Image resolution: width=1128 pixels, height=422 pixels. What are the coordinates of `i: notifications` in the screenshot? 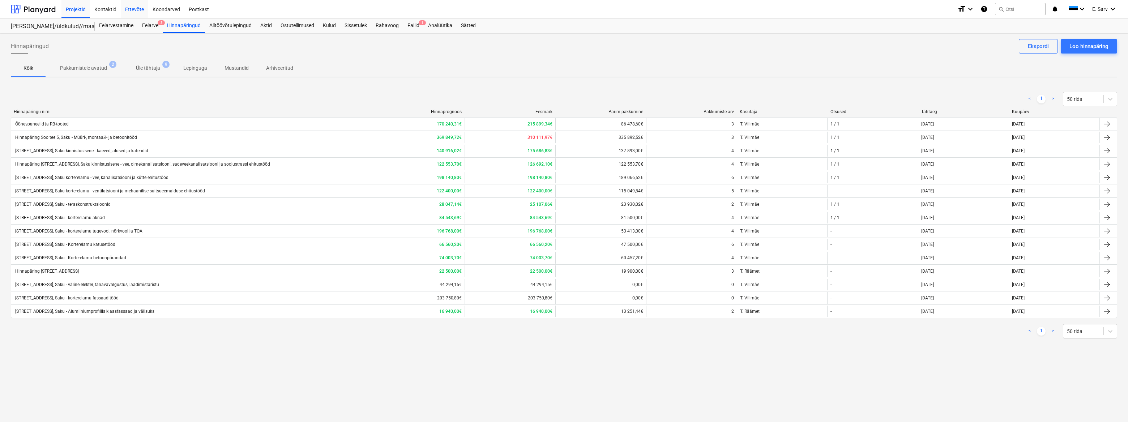 It's located at (1055, 9).